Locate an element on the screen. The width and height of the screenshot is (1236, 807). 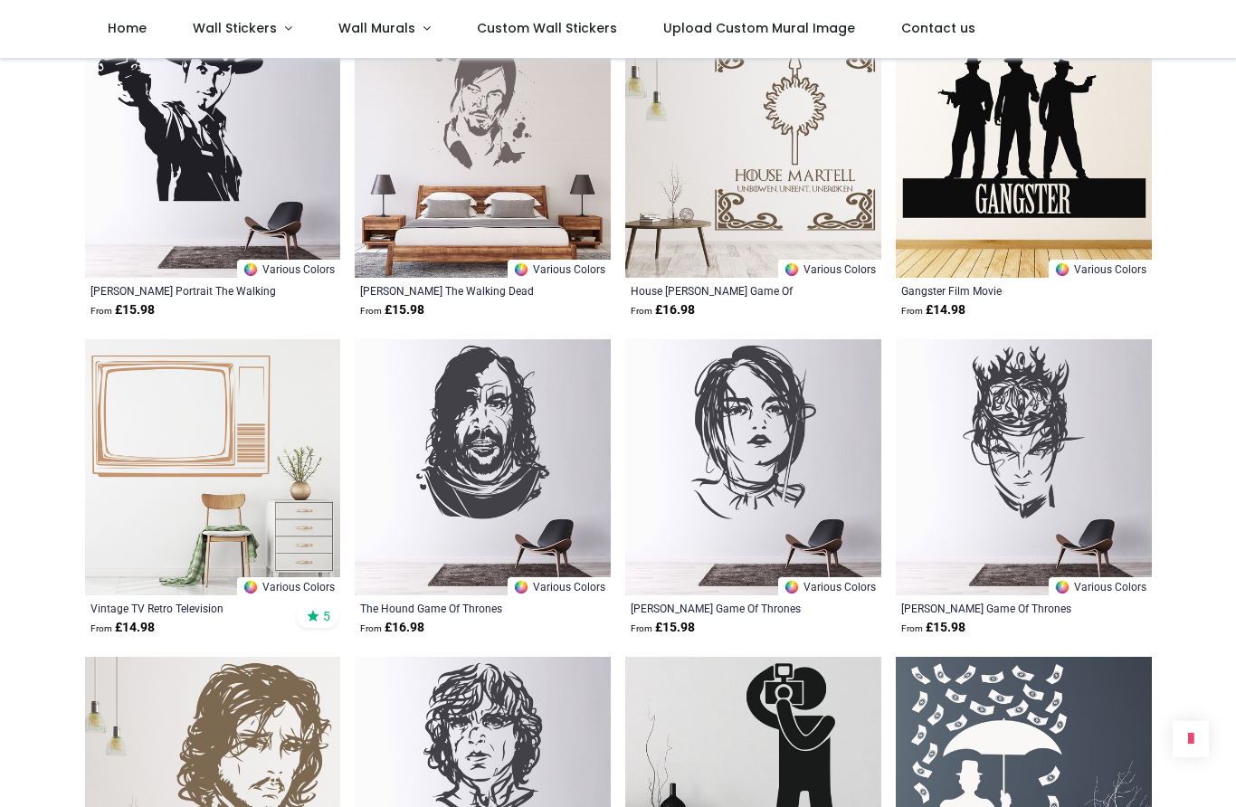
div: Vintage TV Retro Television is located at coordinates (188, 608).